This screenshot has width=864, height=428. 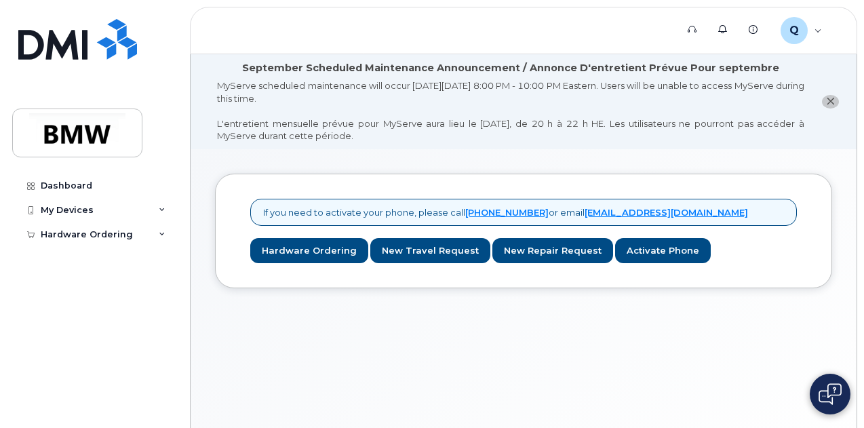 What do you see at coordinates (430, 250) in the screenshot?
I see `a: New Travel Request` at bounding box center [430, 250].